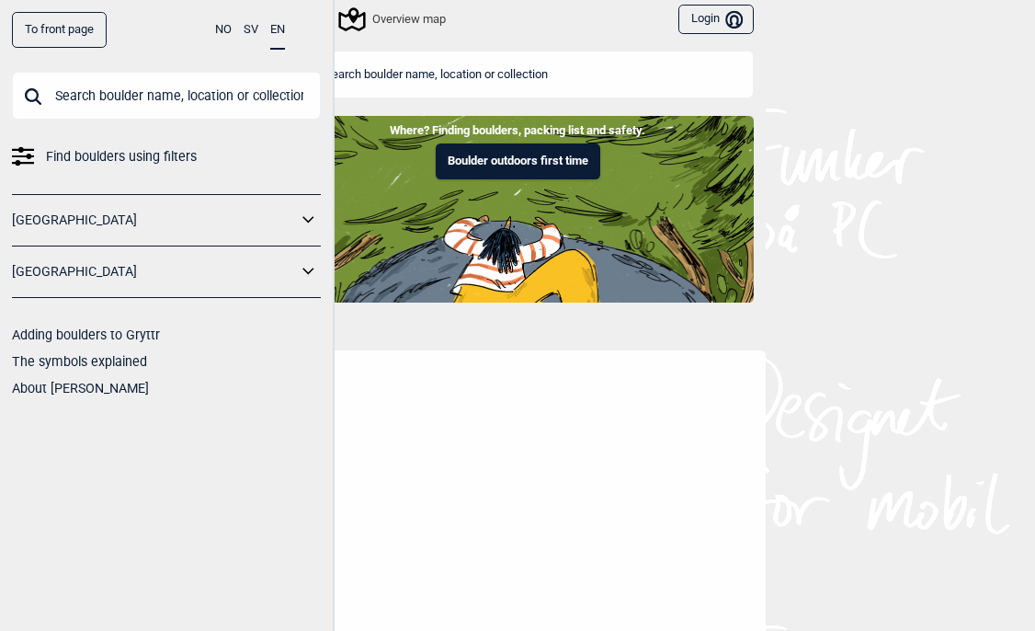 This screenshot has width=1035, height=631. I want to click on a: To front page, so click(59, 29).